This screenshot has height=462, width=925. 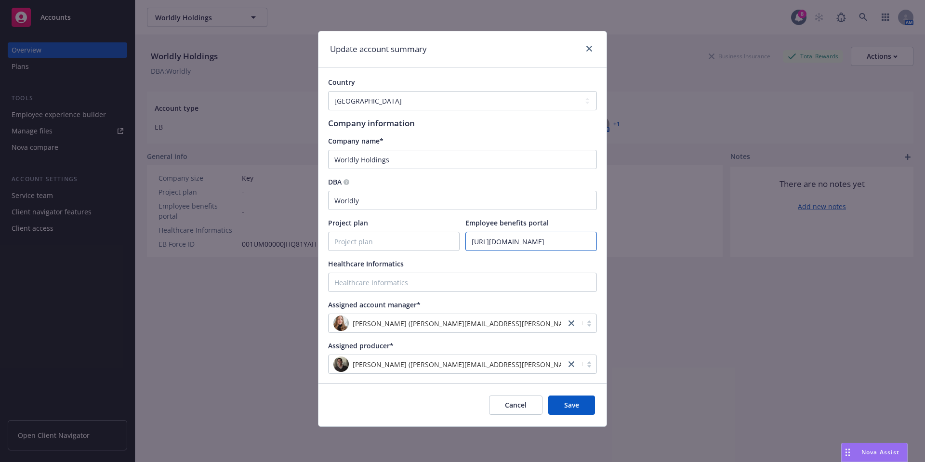 I want to click on span: Project plan, so click(x=348, y=223).